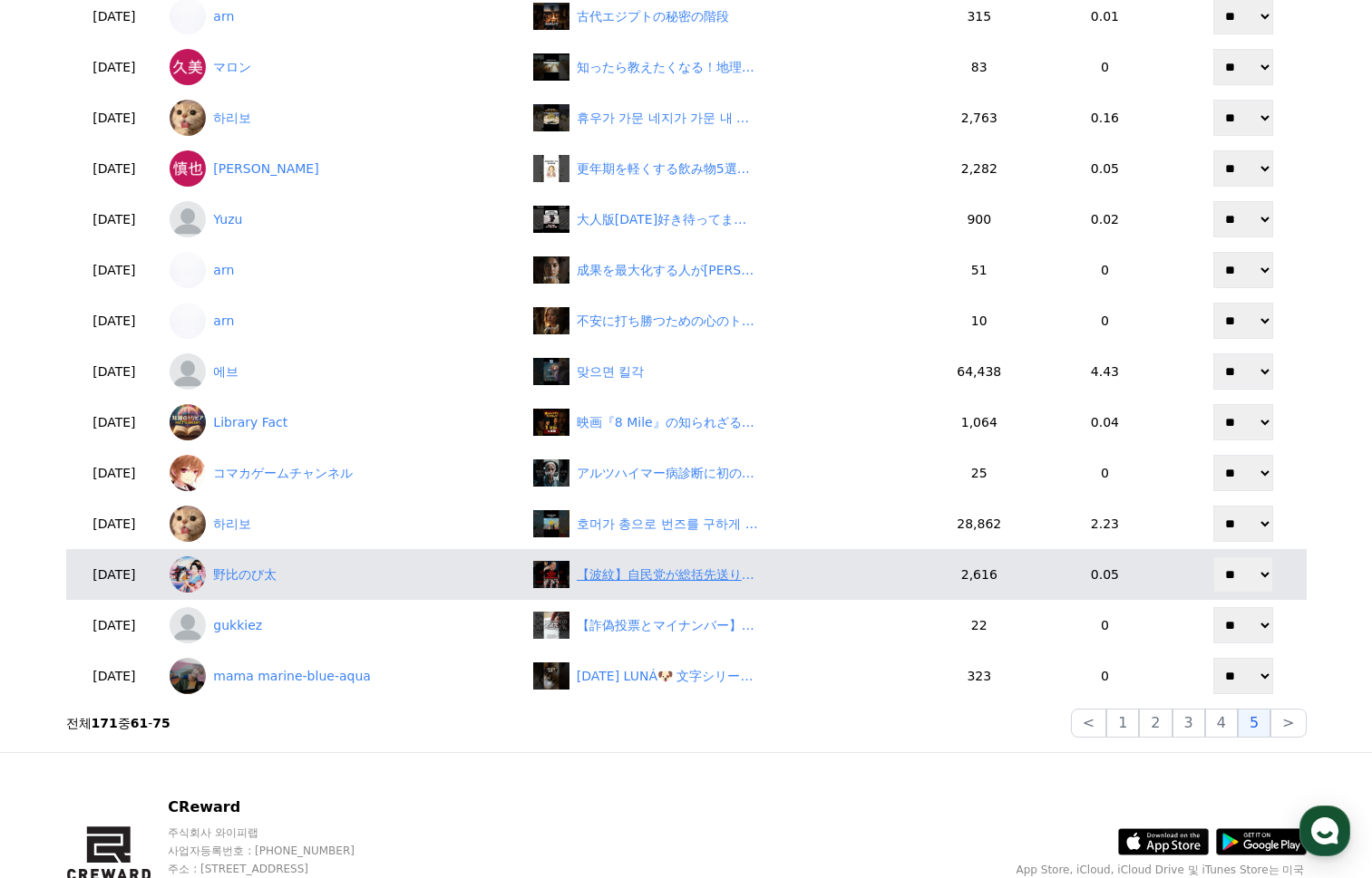 The width and height of the screenshot is (1372, 878). What do you see at coordinates (1106, 219) in the screenshot?
I see `td: 0.02` at bounding box center [1106, 219].